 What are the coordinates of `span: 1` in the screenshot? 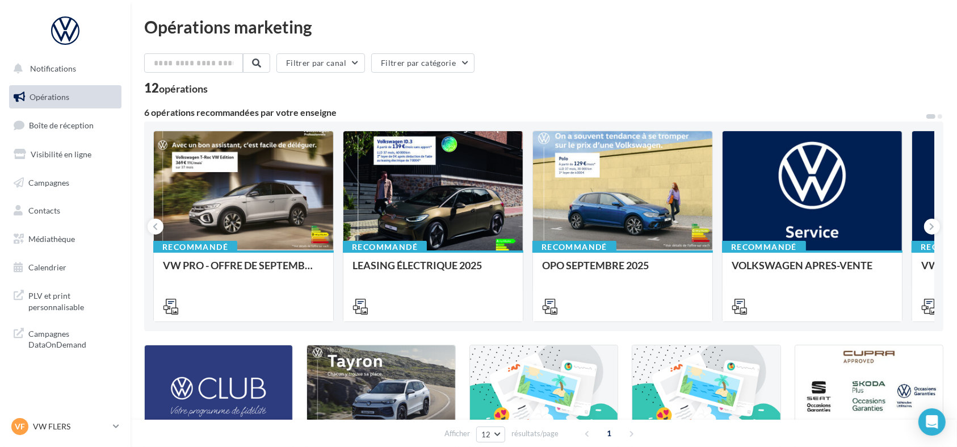 It's located at (610, 433).